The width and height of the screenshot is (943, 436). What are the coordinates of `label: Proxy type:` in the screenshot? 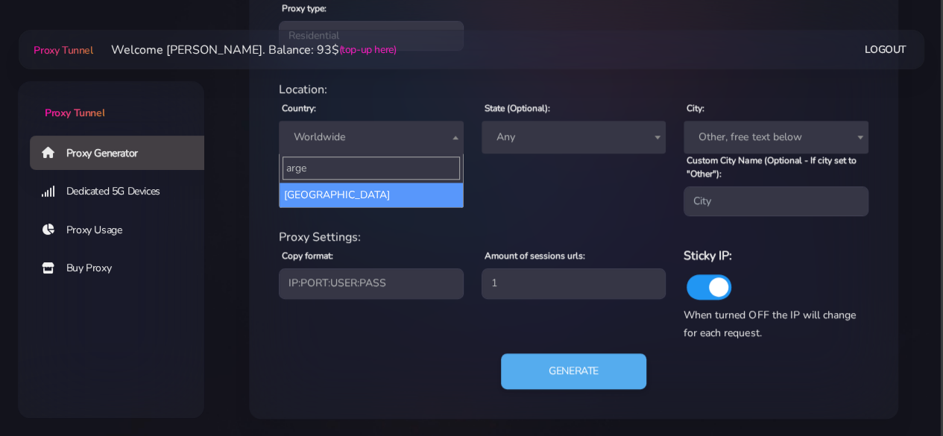 It's located at (304, 8).